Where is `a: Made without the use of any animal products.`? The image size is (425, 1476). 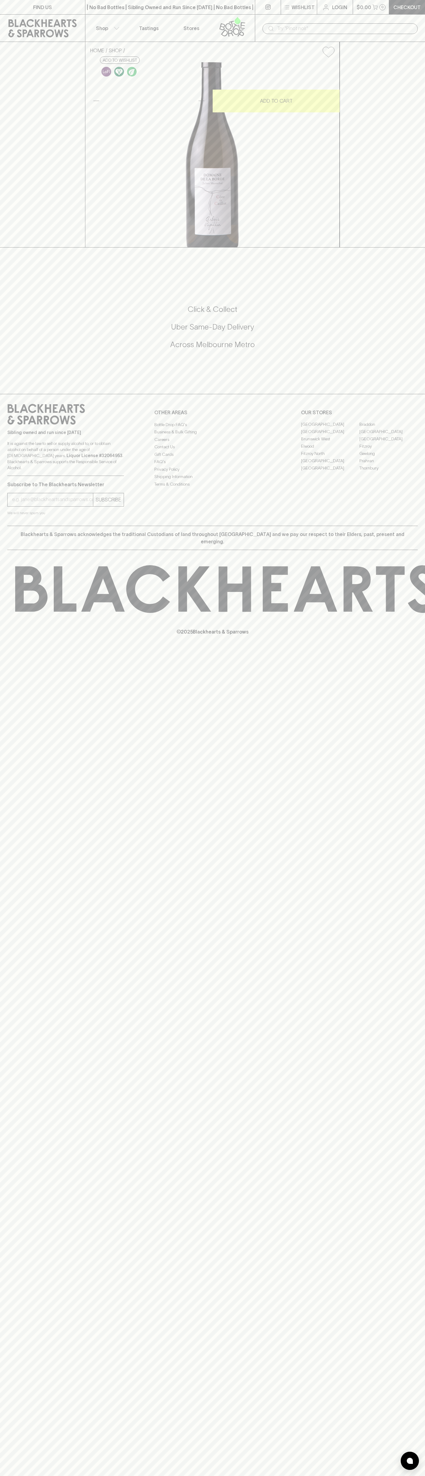 a: Made without the use of any animal products. is located at coordinates (119, 72).